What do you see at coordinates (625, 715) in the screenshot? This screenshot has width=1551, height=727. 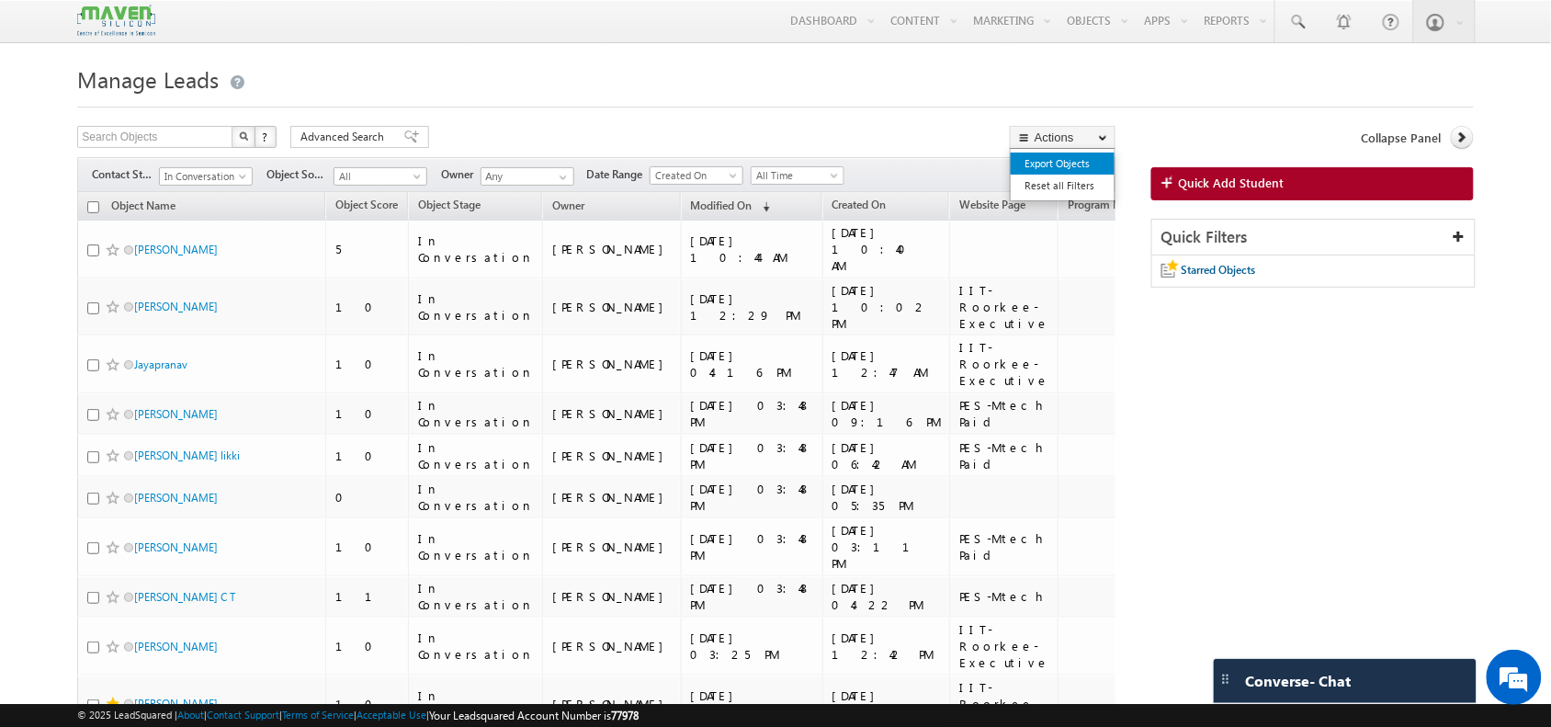 I see `span: 77978` at bounding box center [625, 715].